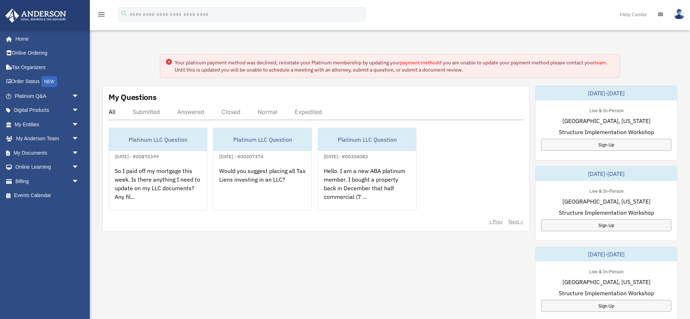  I want to click on img: User Pic, so click(680, 14).